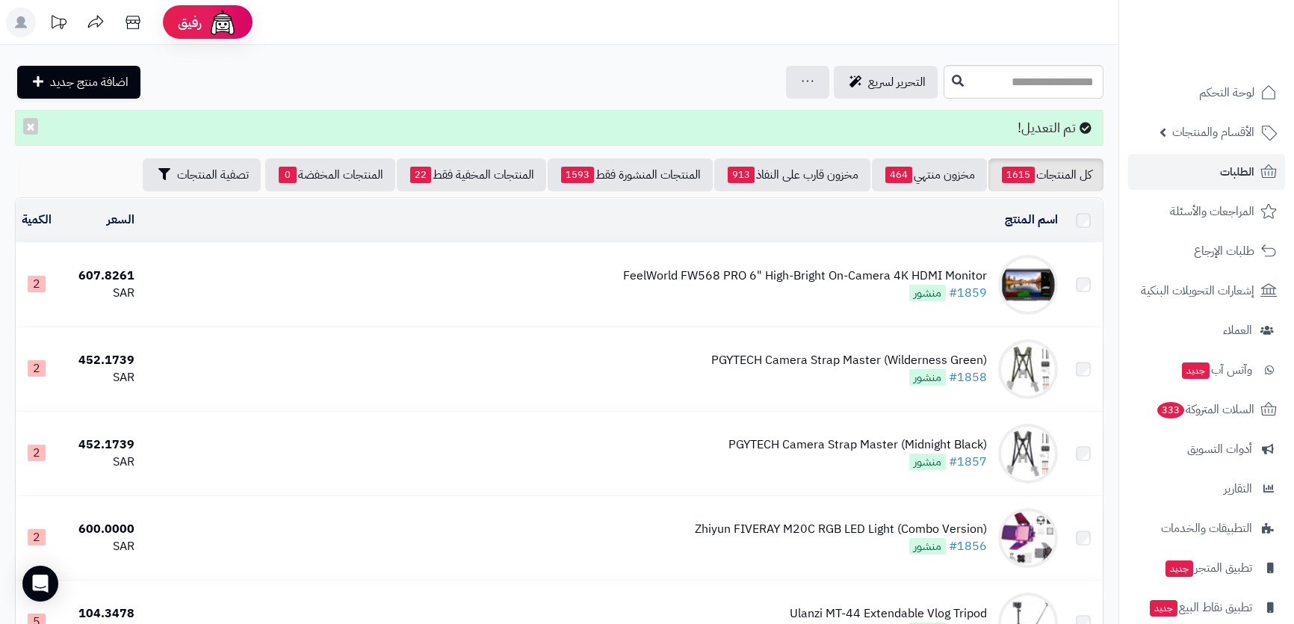 This screenshot has height=624, width=1294. What do you see at coordinates (1207, 330) in the screenshot?
I see `a: العملاء` at bounding box center [1207, 330].